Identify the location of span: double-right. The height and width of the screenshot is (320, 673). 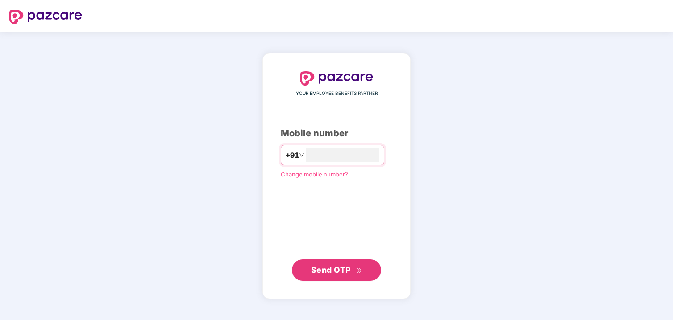
(359, 271).